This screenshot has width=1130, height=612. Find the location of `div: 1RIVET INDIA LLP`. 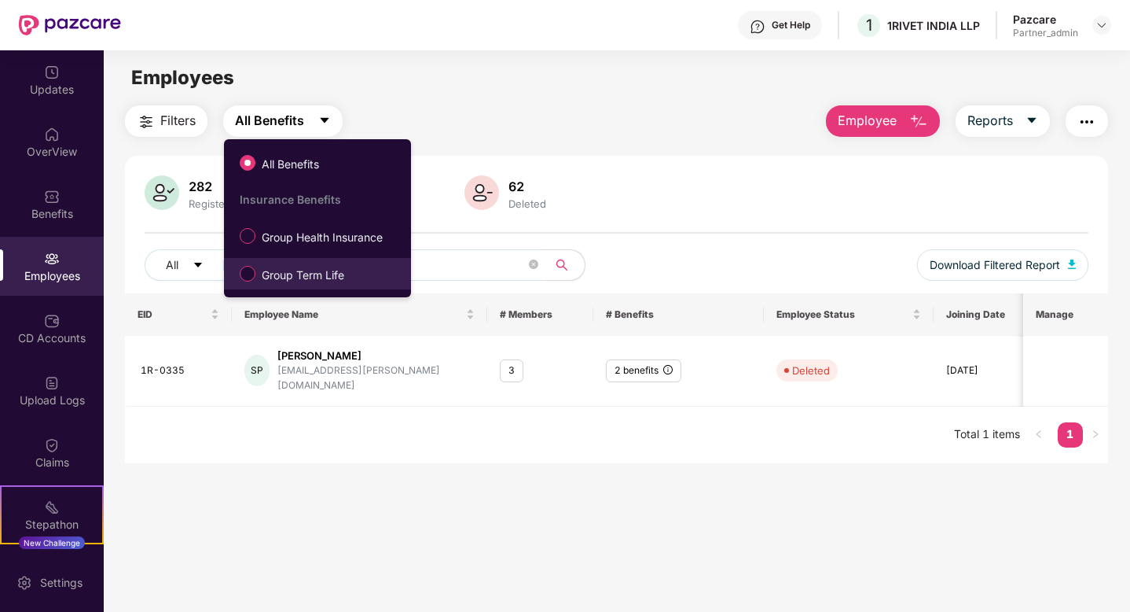

div: 1RIVET INDIA LLP is located at coordinates (934, 25).